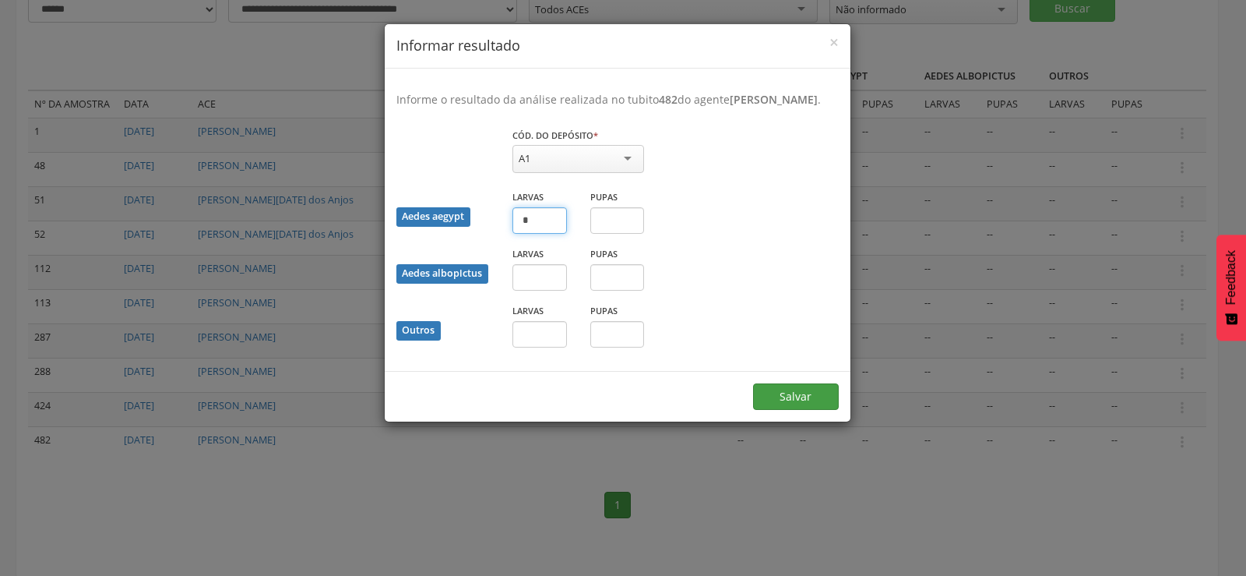  Describe the element at coordinates (442, 273) in the screenshot. I see `div: Aedes albopictus` at that location.